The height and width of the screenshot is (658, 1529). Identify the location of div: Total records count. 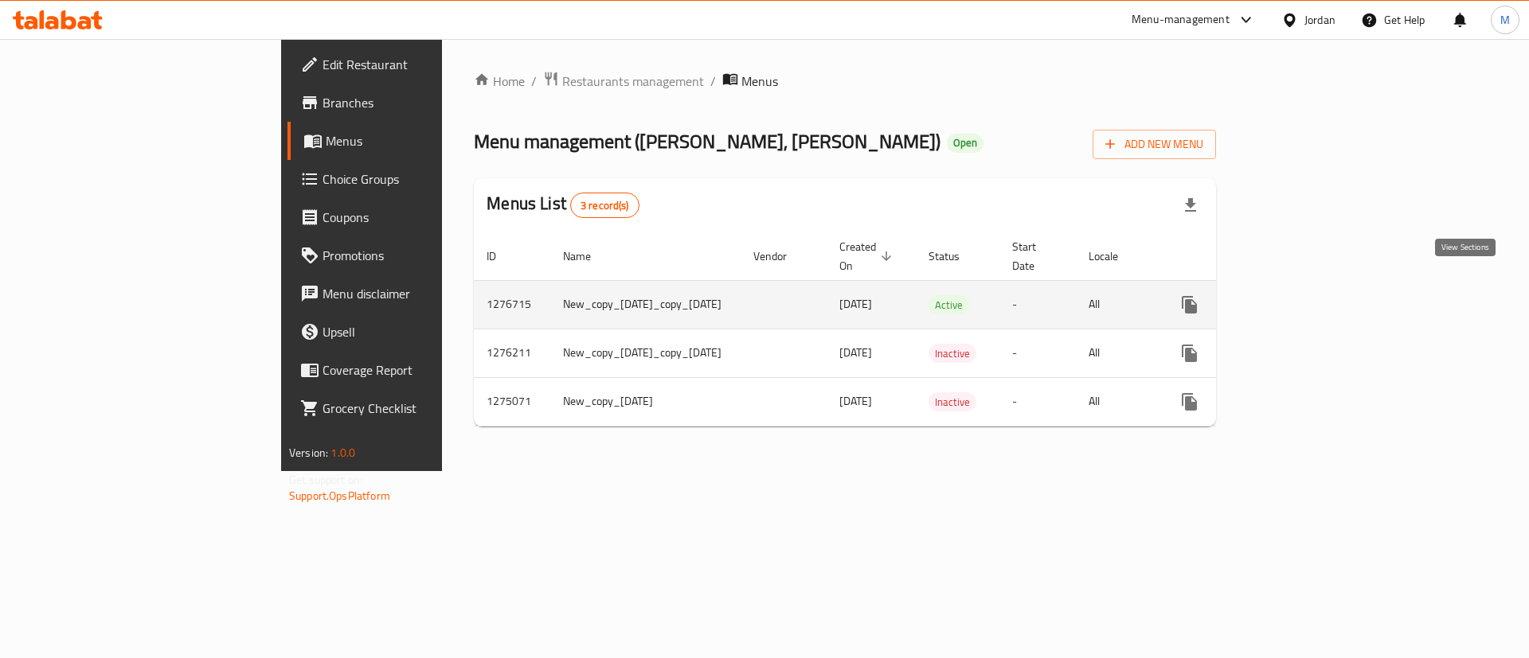
(604, 205).